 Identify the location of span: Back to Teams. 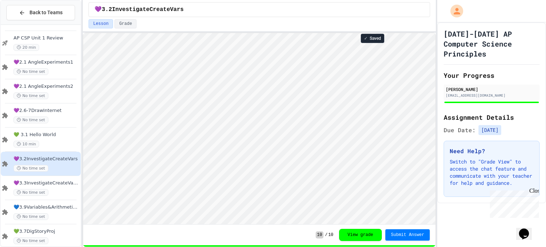
(46, 12).